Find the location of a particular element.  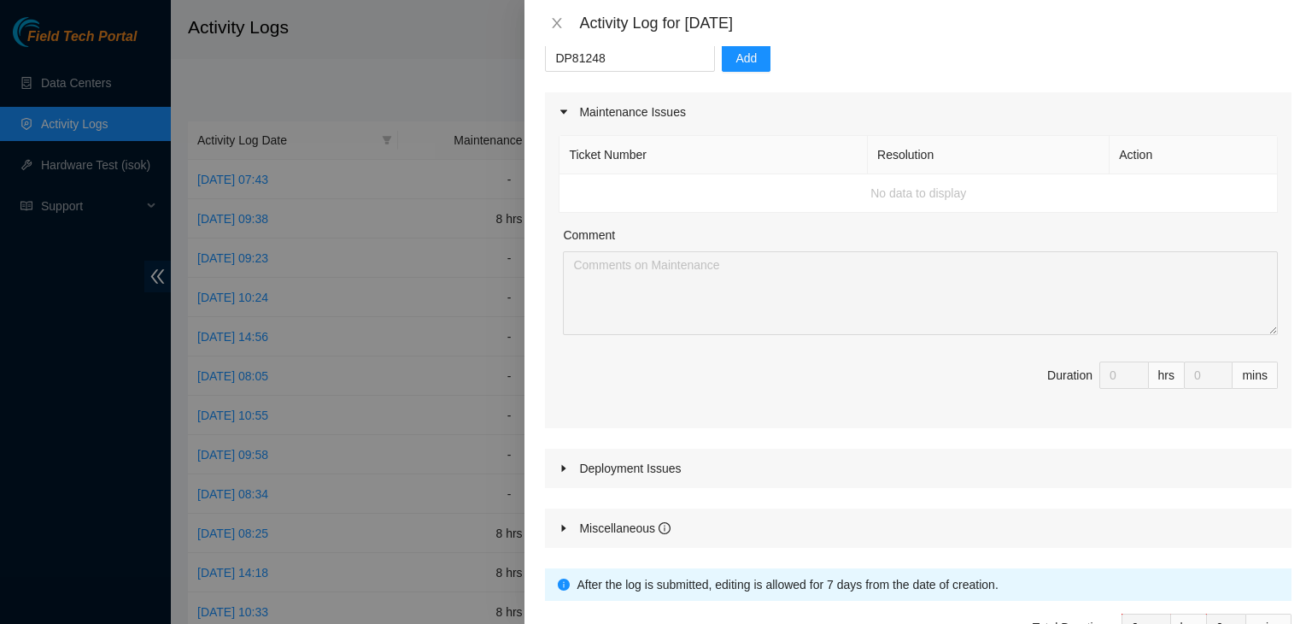

div: Miscellaneous info-circle is located at coordinates (919, 528).